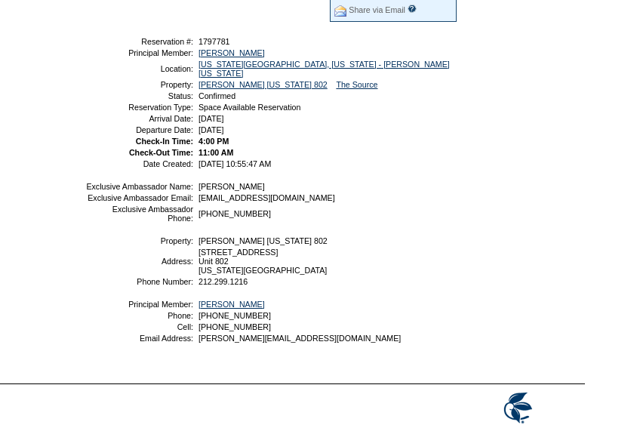 This screenshot has height=425, width=637. Describe the element at coordinates (139, 214) in the screenshot. I see `td: Exclusive Ambassador Phone:` at that location.